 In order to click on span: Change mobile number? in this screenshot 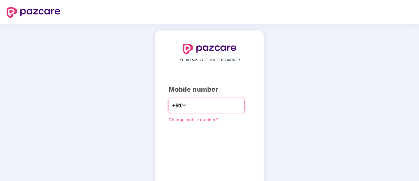, I will do `click(193, 119)`.